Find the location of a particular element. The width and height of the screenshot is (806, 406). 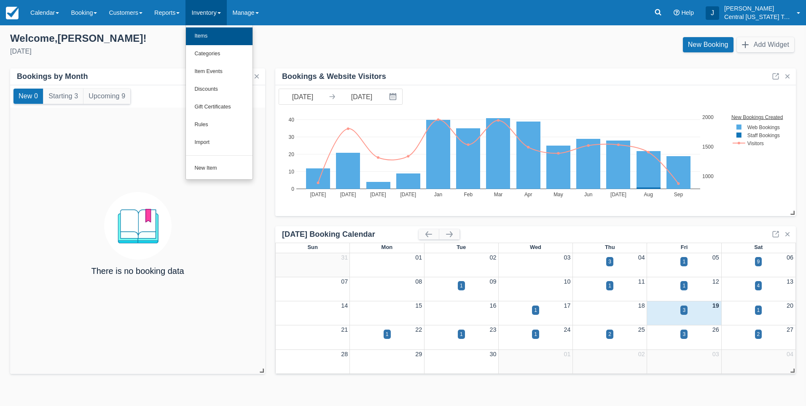

button: Add Widget is located at coordinates (766, 45).